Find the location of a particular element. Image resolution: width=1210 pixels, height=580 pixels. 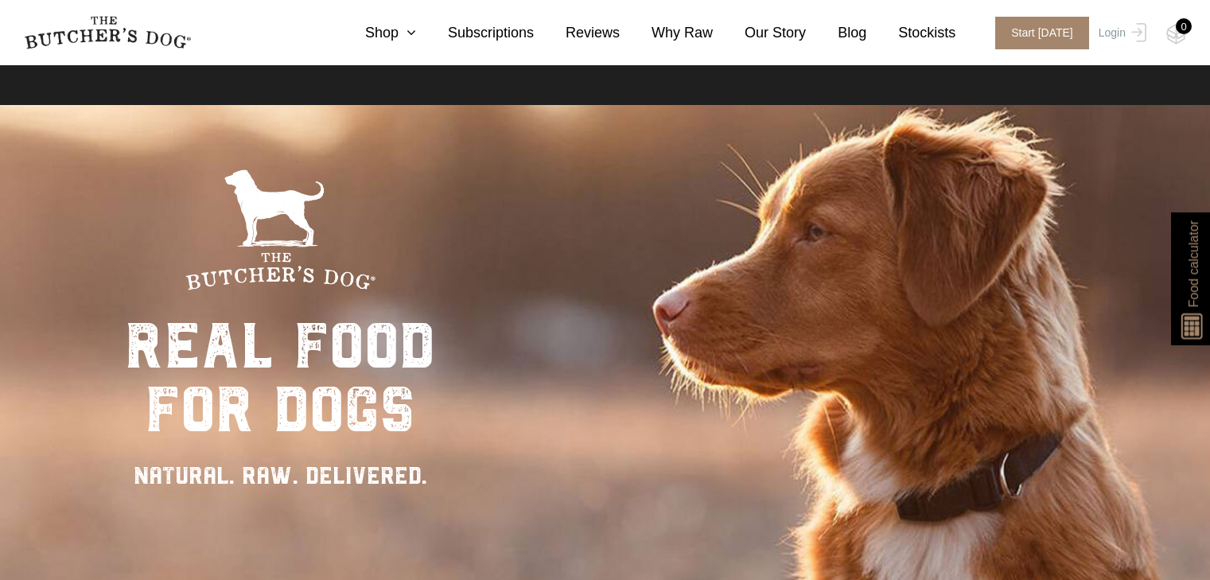

a: Shop is located at coordinates (375, 33).